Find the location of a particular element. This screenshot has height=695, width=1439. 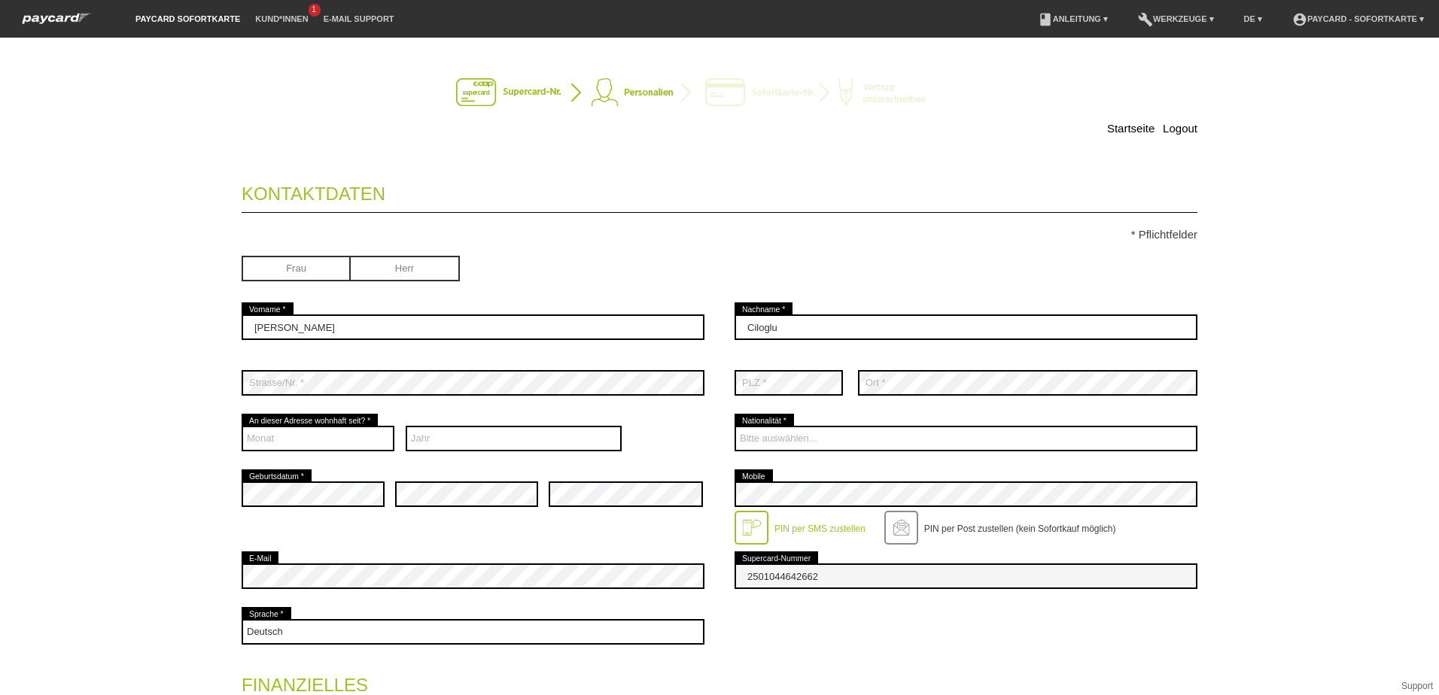

a: bookAnleitung ▾ is located at coordinates (1073, 19).